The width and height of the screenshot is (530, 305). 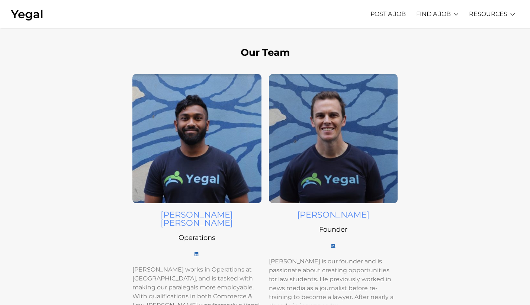 I want to click on a: FIND A JOB, so click(x=434, y=14).